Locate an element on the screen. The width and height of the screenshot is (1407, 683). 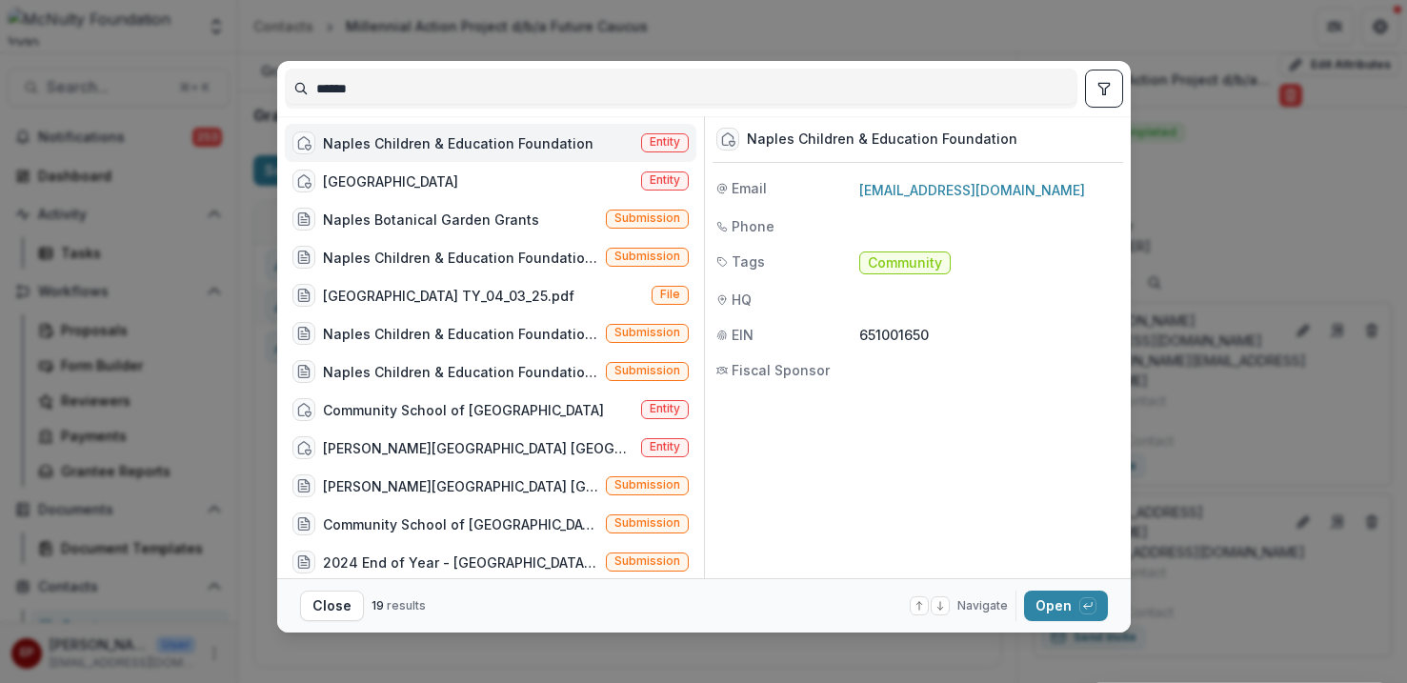
button: toggle filters is located at coordinates (1104, 89).